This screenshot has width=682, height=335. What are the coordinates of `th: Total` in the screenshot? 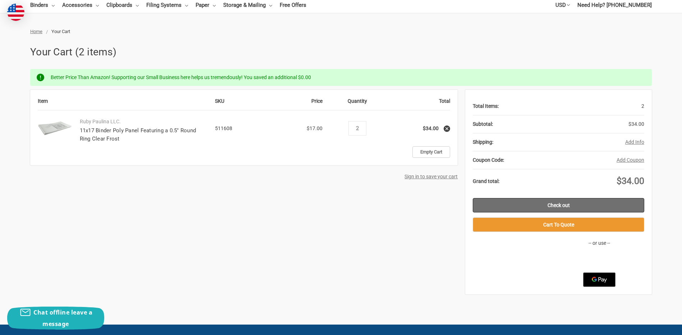 It's located at (419, 104).